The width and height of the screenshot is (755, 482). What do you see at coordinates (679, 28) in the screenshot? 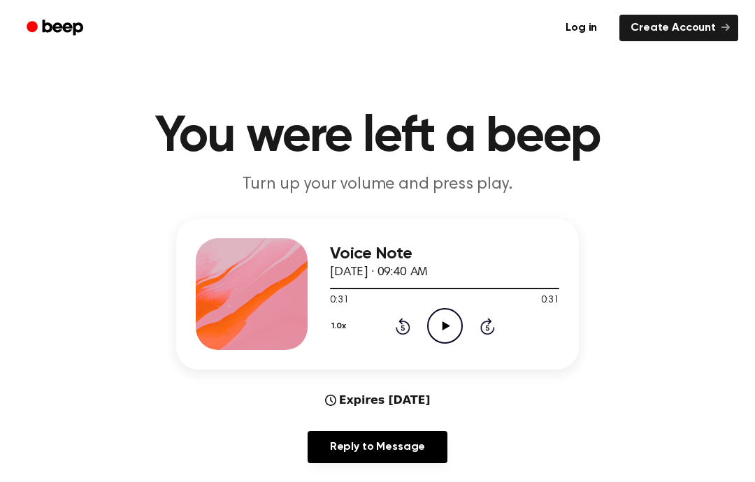
I see `a: Create Account` at bounding box center [679, 28].